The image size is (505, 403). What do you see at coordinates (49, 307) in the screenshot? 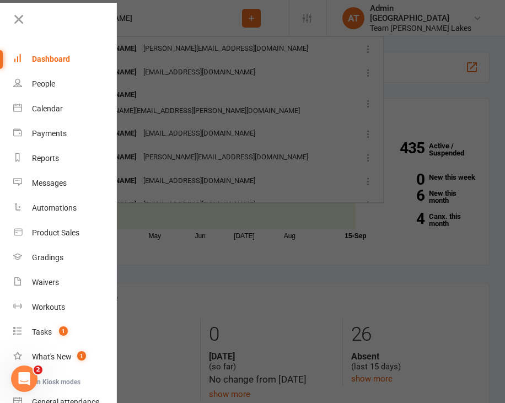
I see `div: Workouts` at bounding box center [49, 307].